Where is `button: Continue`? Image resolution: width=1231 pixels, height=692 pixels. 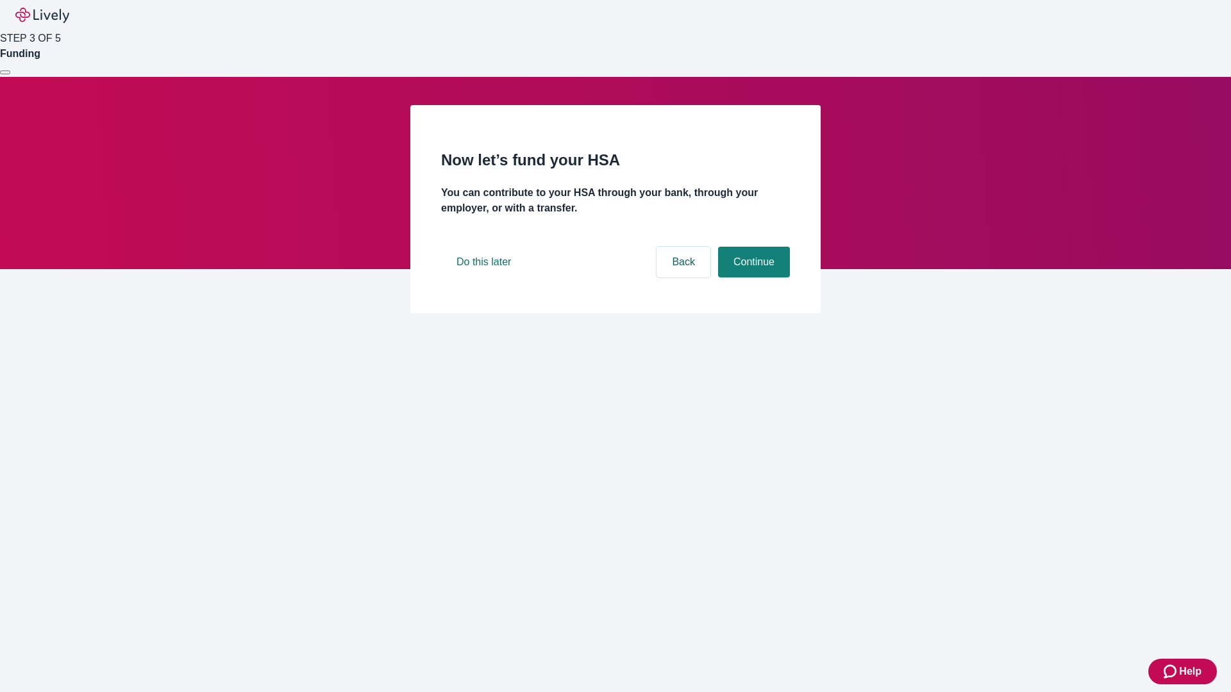 button: Continue is located at coordinates (754, 262).